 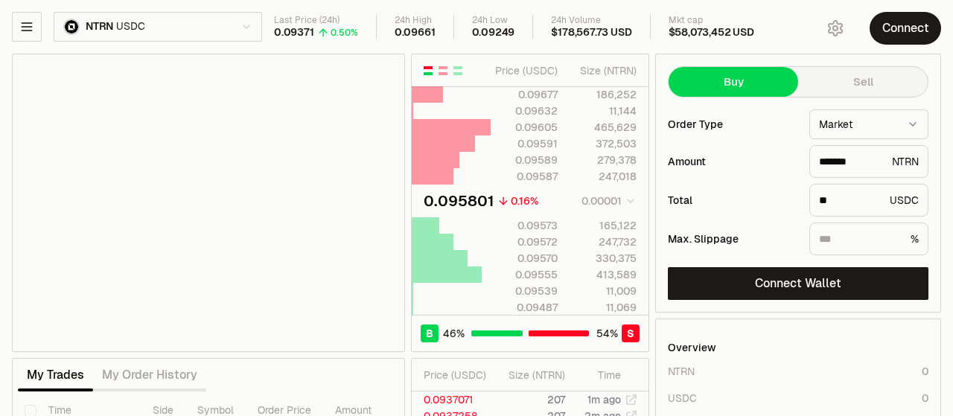 What do you see at coordinates (599, 375) in the screenshot?
I see `div: Time` at bounding box center [599, 375].